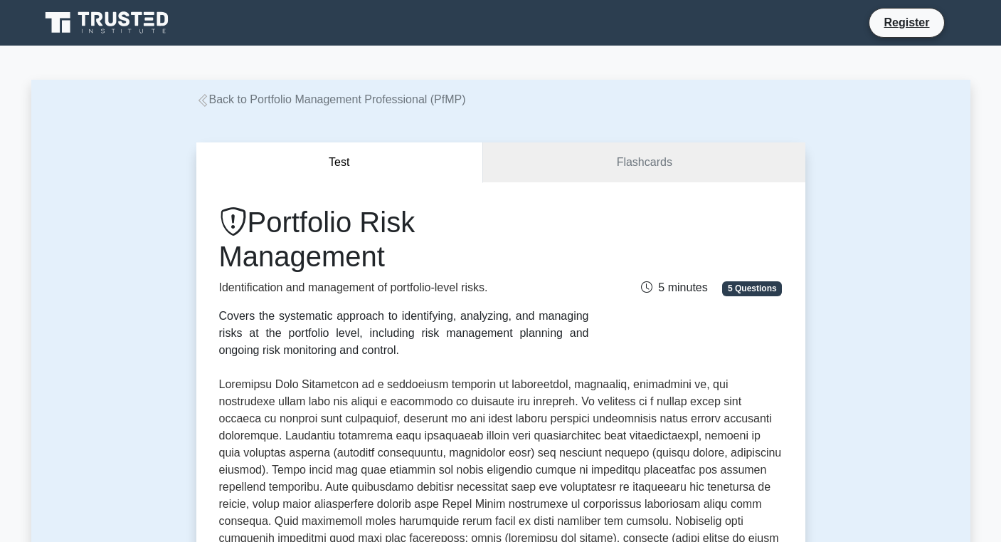 Image resolution: width=1001 pixels, height=542 pixels. I want to click on span: 5 minutes, so click(674, 287).